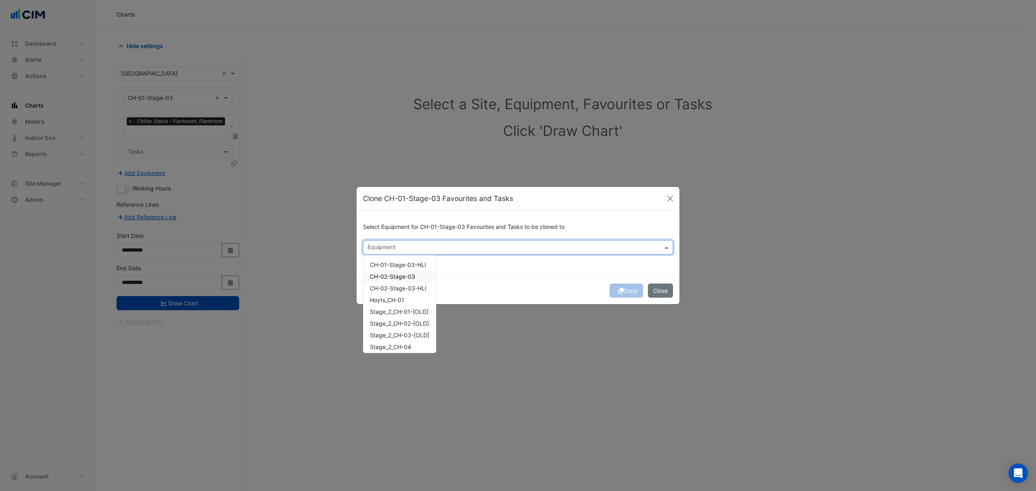 The height and width of the screenshot is (491, 1036). What do you see at coordinates (1019, 474) in the screenshot?
I see `div: Open Intercom Messenger` at bounding box center [1019, 474].